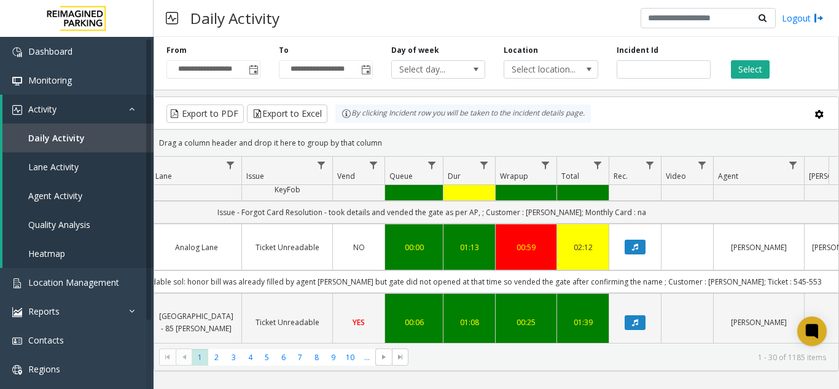  I want to click on span: Reports, so click(44, 311).